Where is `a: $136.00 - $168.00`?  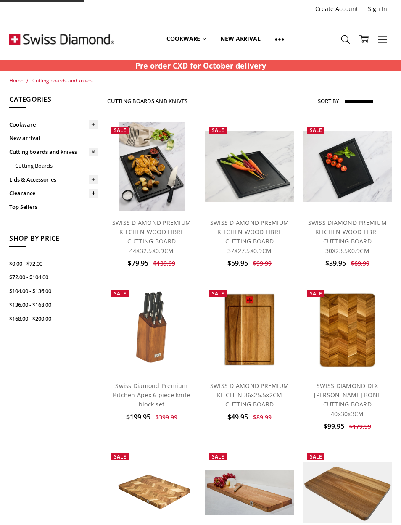 a: $136.00 - $168.00 is located at coordinates (53, 305).